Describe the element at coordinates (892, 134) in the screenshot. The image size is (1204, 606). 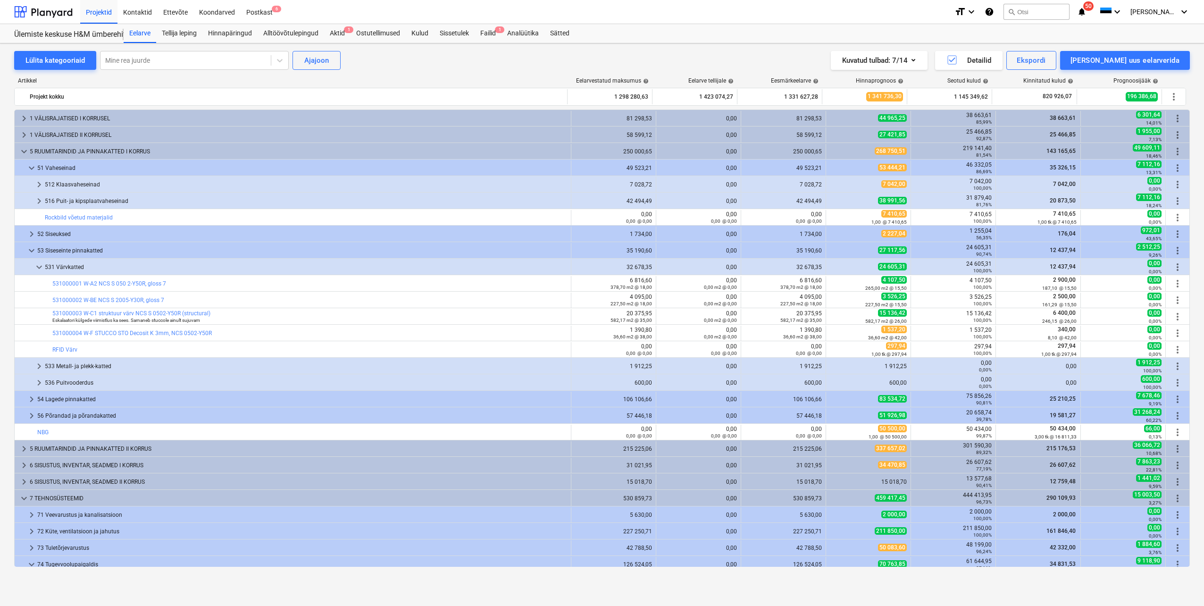
I see `span: 27 421,85` at that location.